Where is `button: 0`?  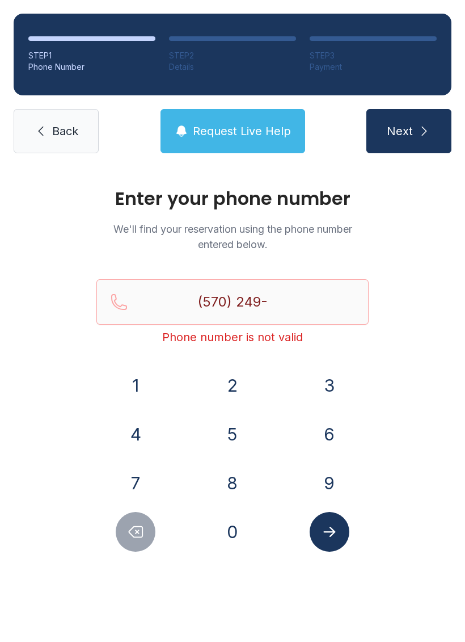 button: 0 is located at coordinates (233, 532).